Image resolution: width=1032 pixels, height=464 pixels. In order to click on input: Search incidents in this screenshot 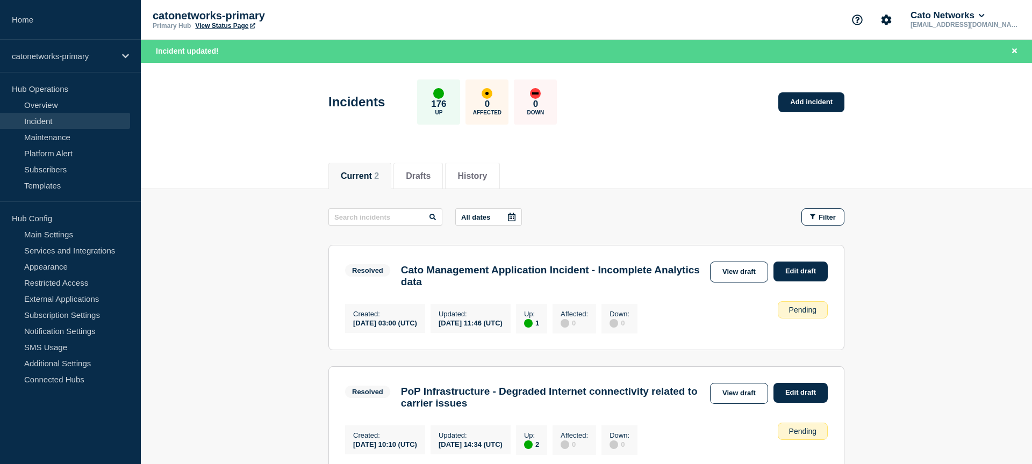, I will do `click(385, 217)`.